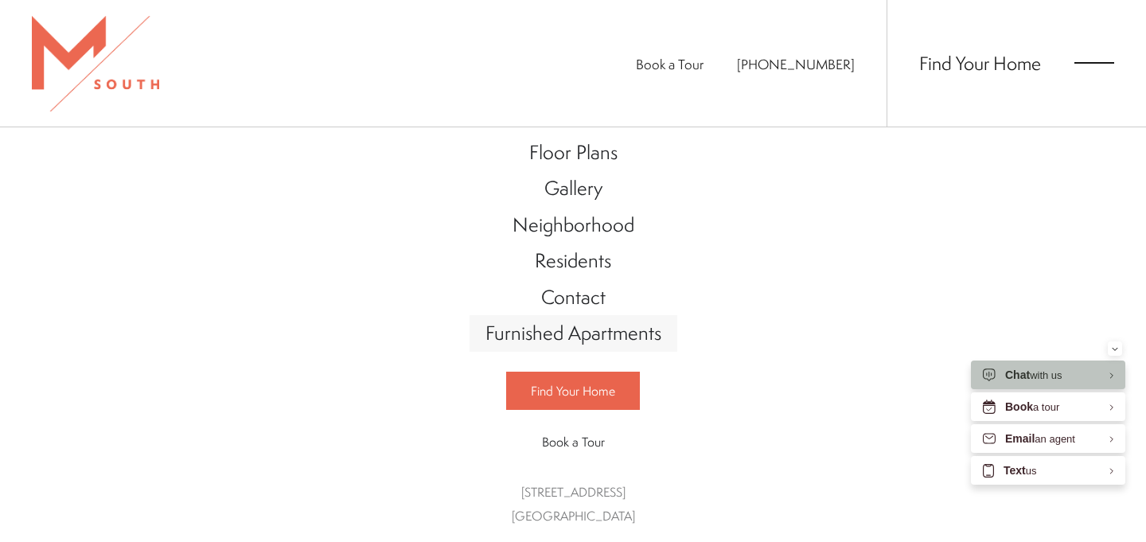 Image resolution: width=1146 pixels, height=542 pixels. What do you see at coordinates (573, 504) in the screenshot?
I see `a: Get Directions to 5110 South Manhattan Avenue Tampa, FL 33611` at bounding box center [573, 504].